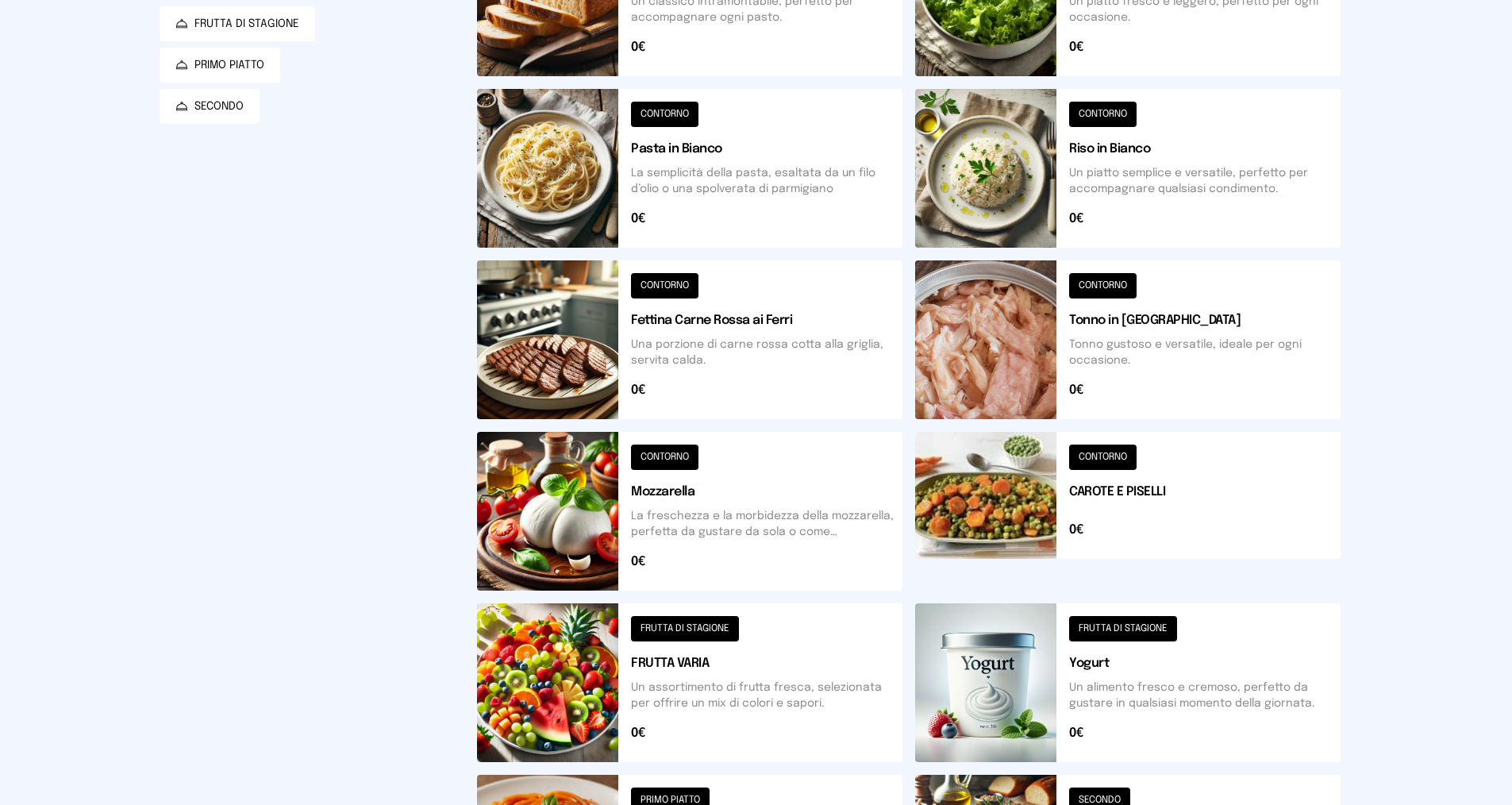 This screenshot has width=1512, height=805. What do you see at coordinates (237, 24) in the screenshot?
I see `button: FRUTTA DI STAGIONE` at bounding box center [237, 24].